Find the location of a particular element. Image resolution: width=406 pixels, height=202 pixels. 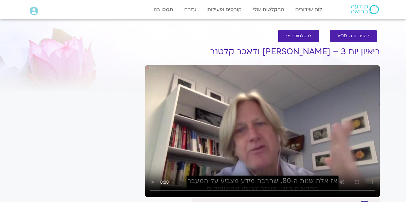

img: תודעה בריאה is located at coordinates (365, 9).